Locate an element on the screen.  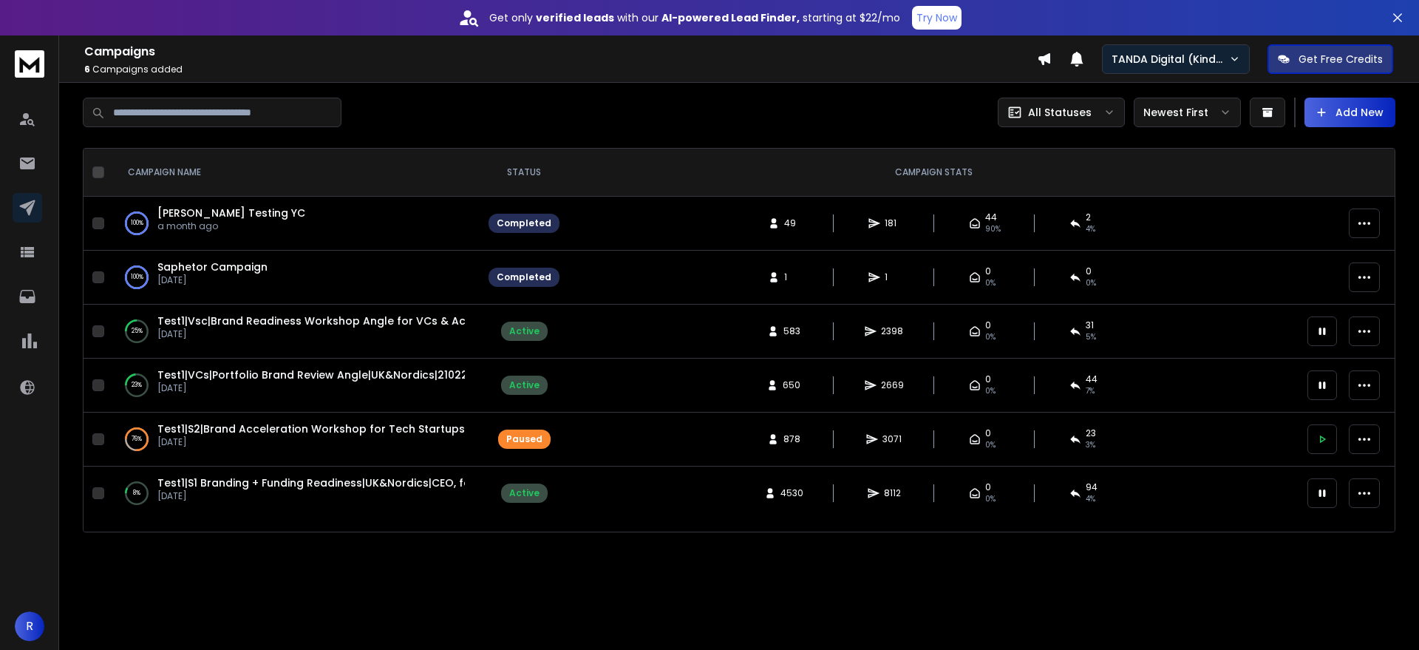
span: 2 is located at coordinates (1088, 217).